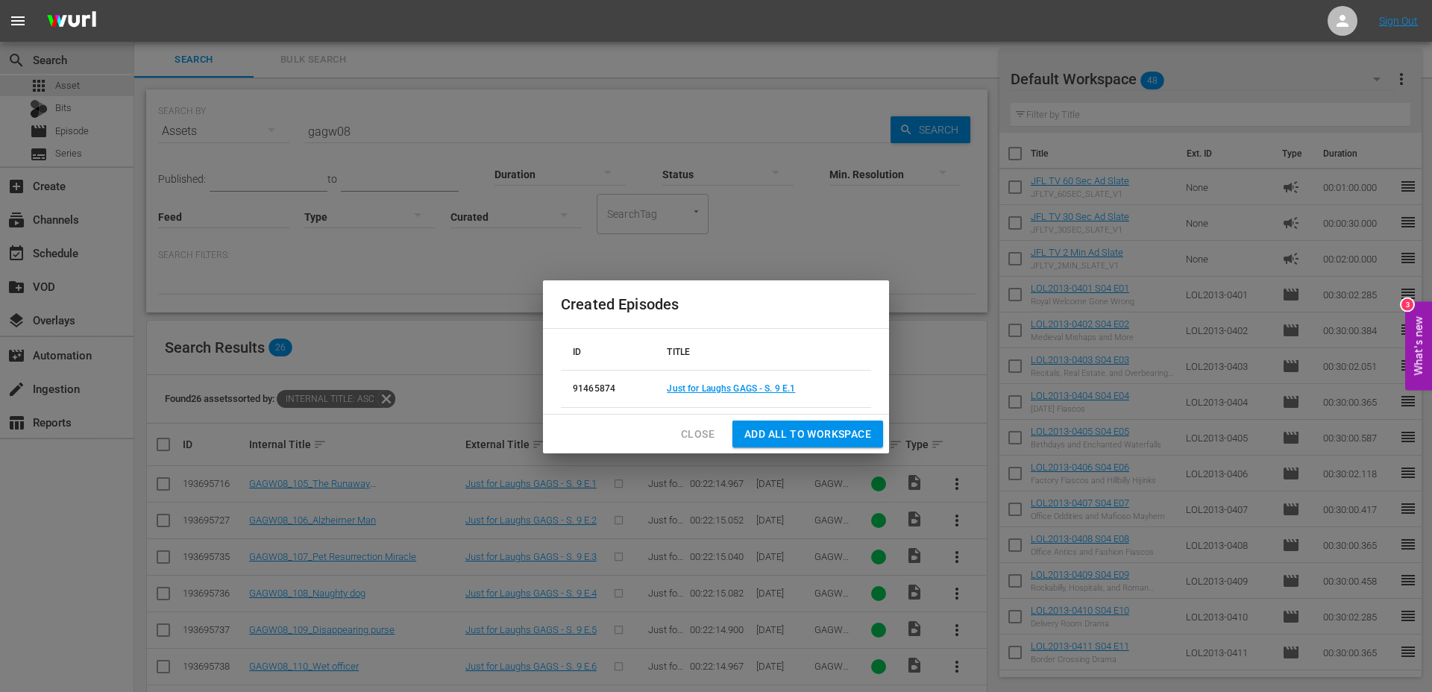 This screenshot has width=1432, height=692. Describe the element at coordinates (1407, 305) in the screenshot. I see `div: 3` at that location.